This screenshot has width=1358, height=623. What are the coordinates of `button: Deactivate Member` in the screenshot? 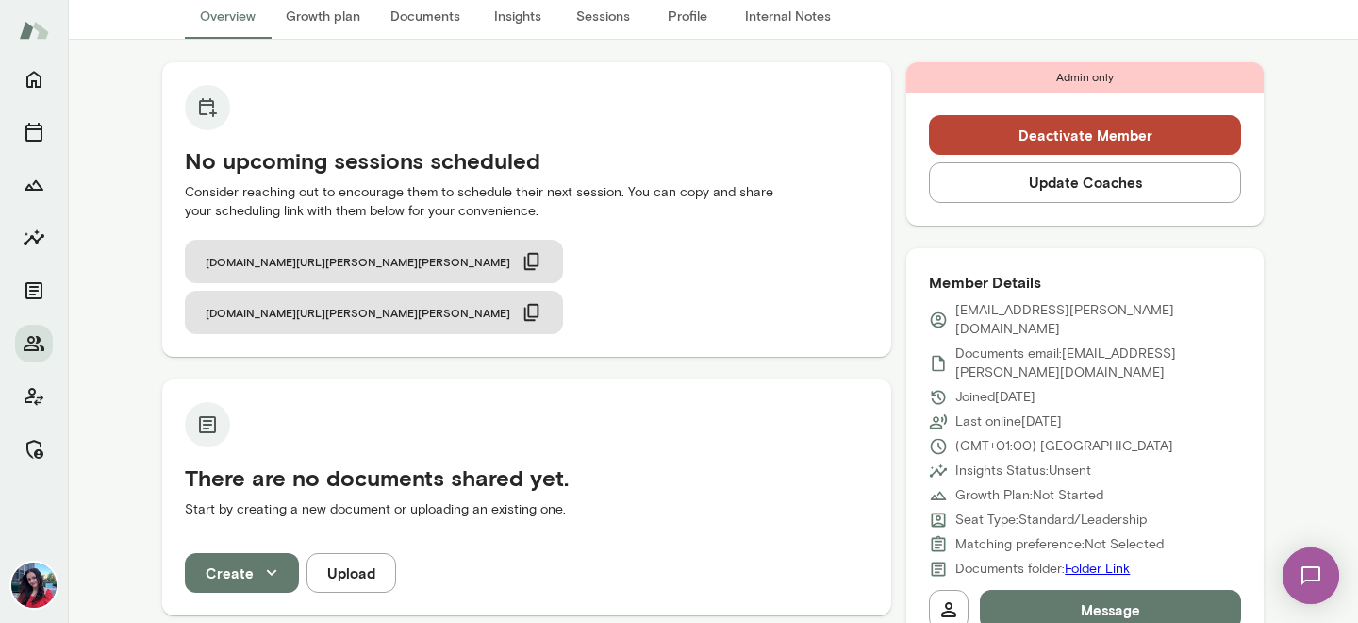 It's located at (1085, 135).